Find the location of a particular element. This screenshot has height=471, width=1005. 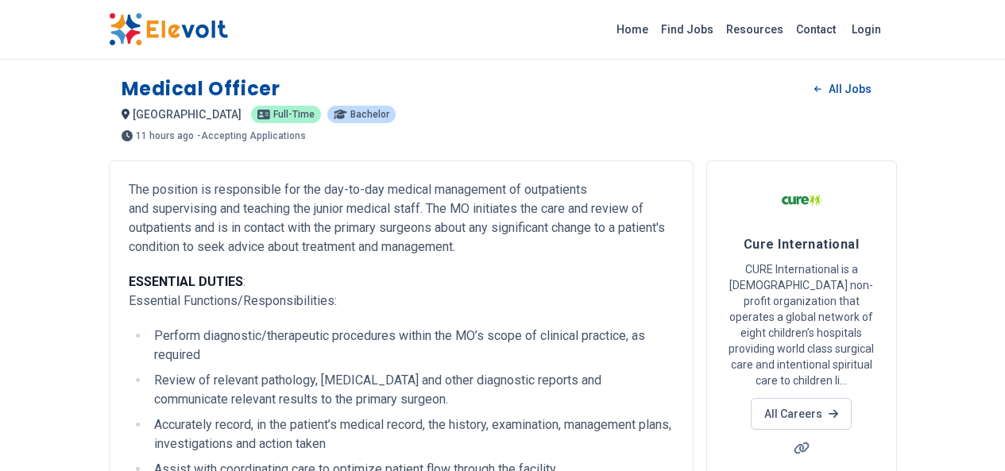

a: Login is located at coordinates (866, 29).